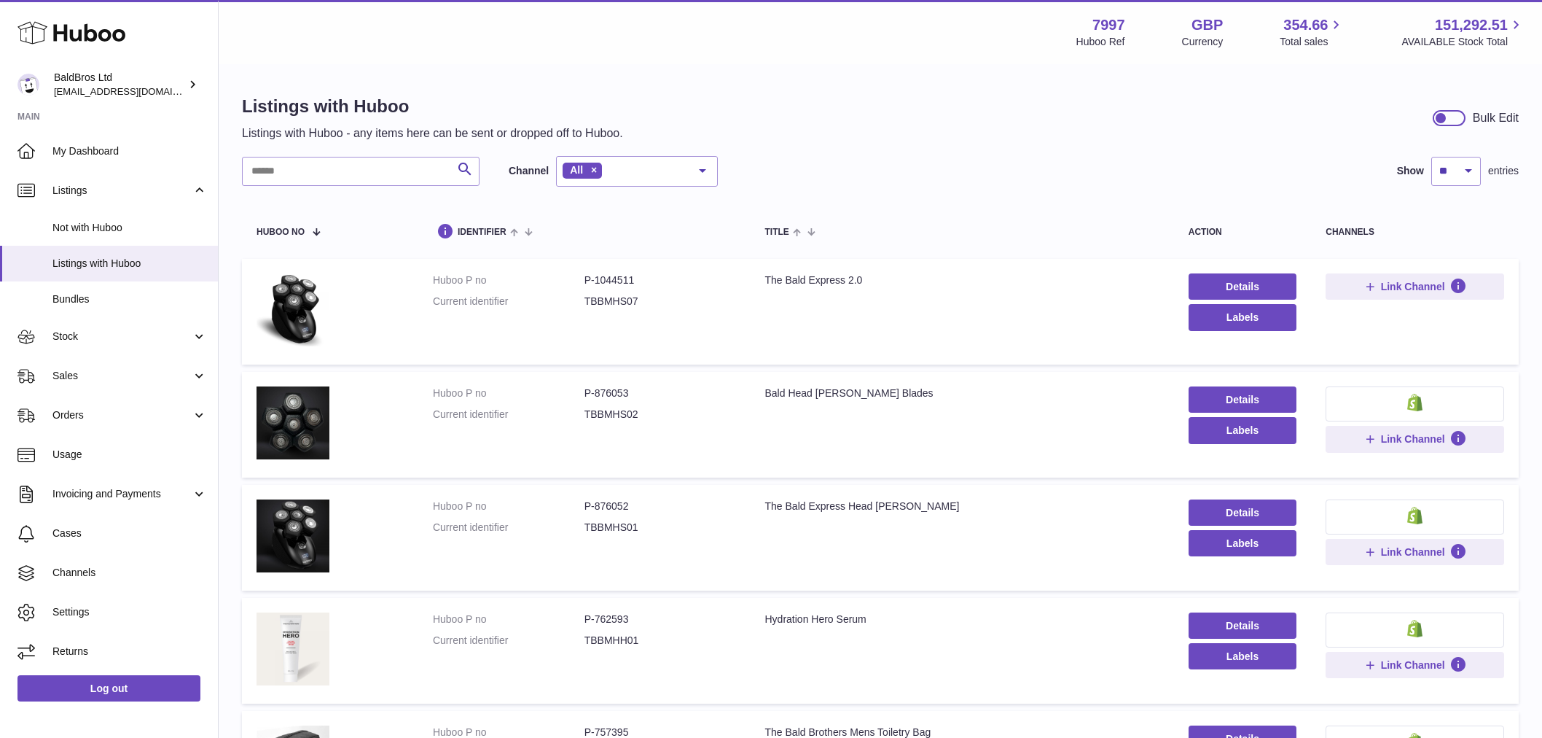 This screenshot has width=1542, height=738. What do you see at coordinates (962, 280) in the screenshot?
I see `div: The Bald Express 2.0` at bounding box center [962, 280].